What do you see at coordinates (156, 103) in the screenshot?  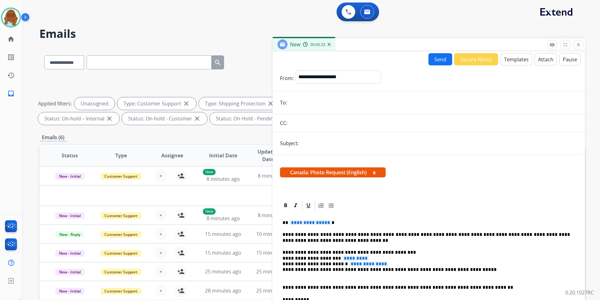 I see `div: Type: Customer Support` at bounding box center [156, 103].